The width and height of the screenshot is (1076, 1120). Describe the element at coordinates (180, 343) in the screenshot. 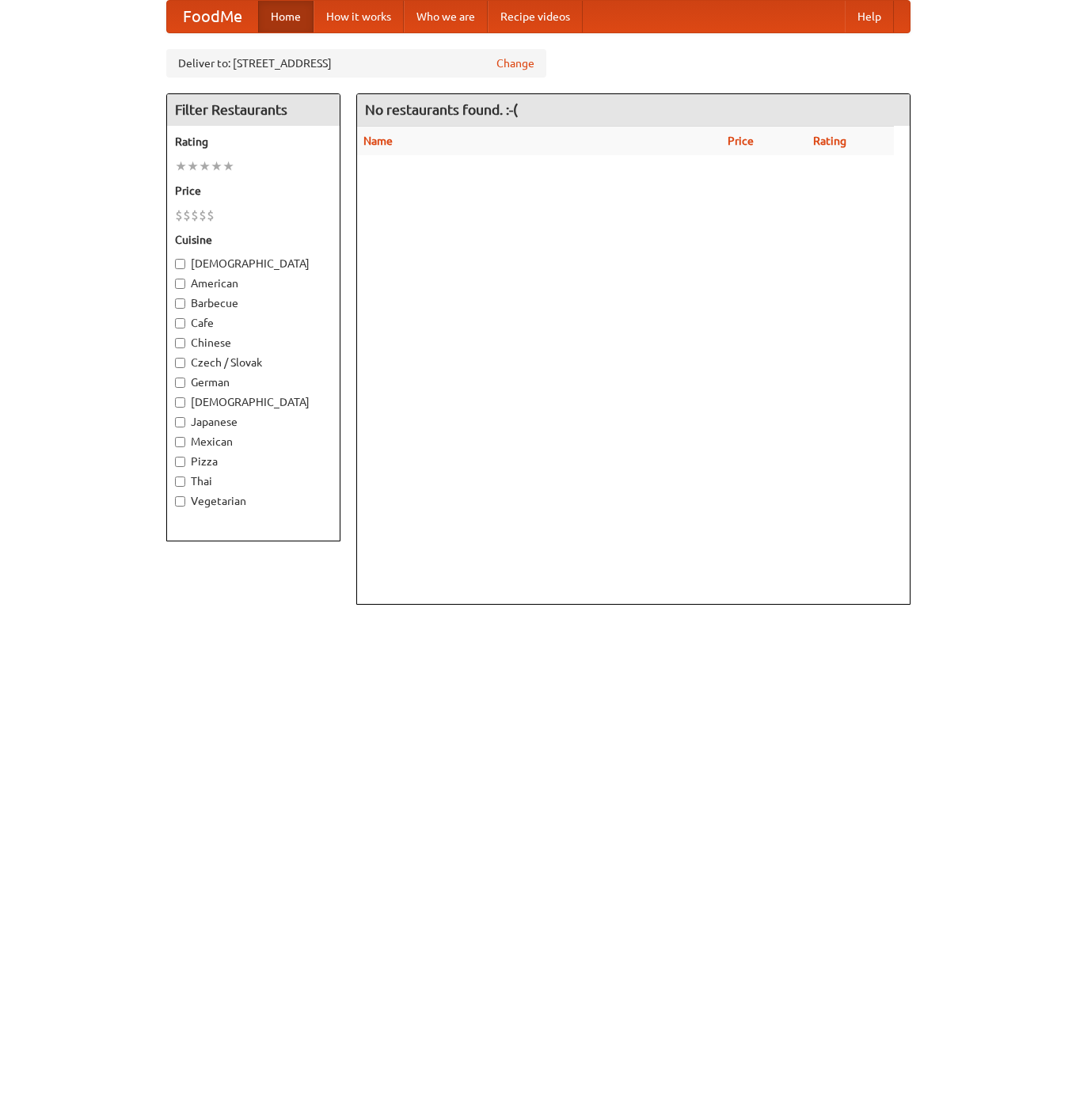

I see `input: Chinese` at that location.